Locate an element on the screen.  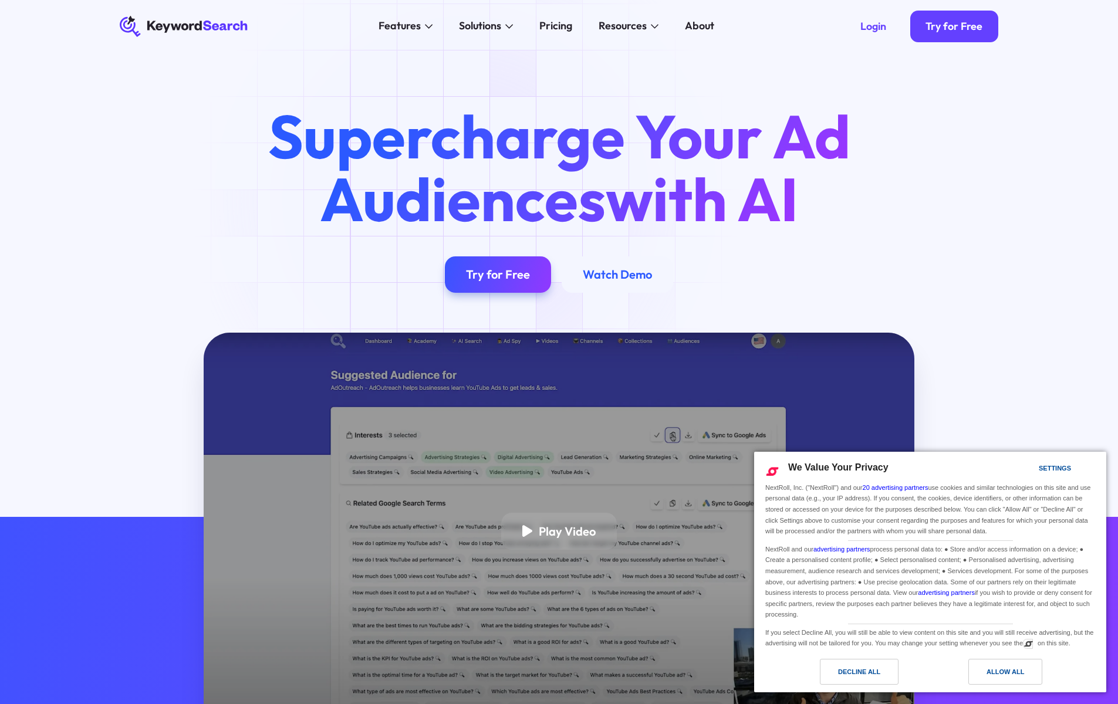
a: Pricing is located at coordinates (556, 26).